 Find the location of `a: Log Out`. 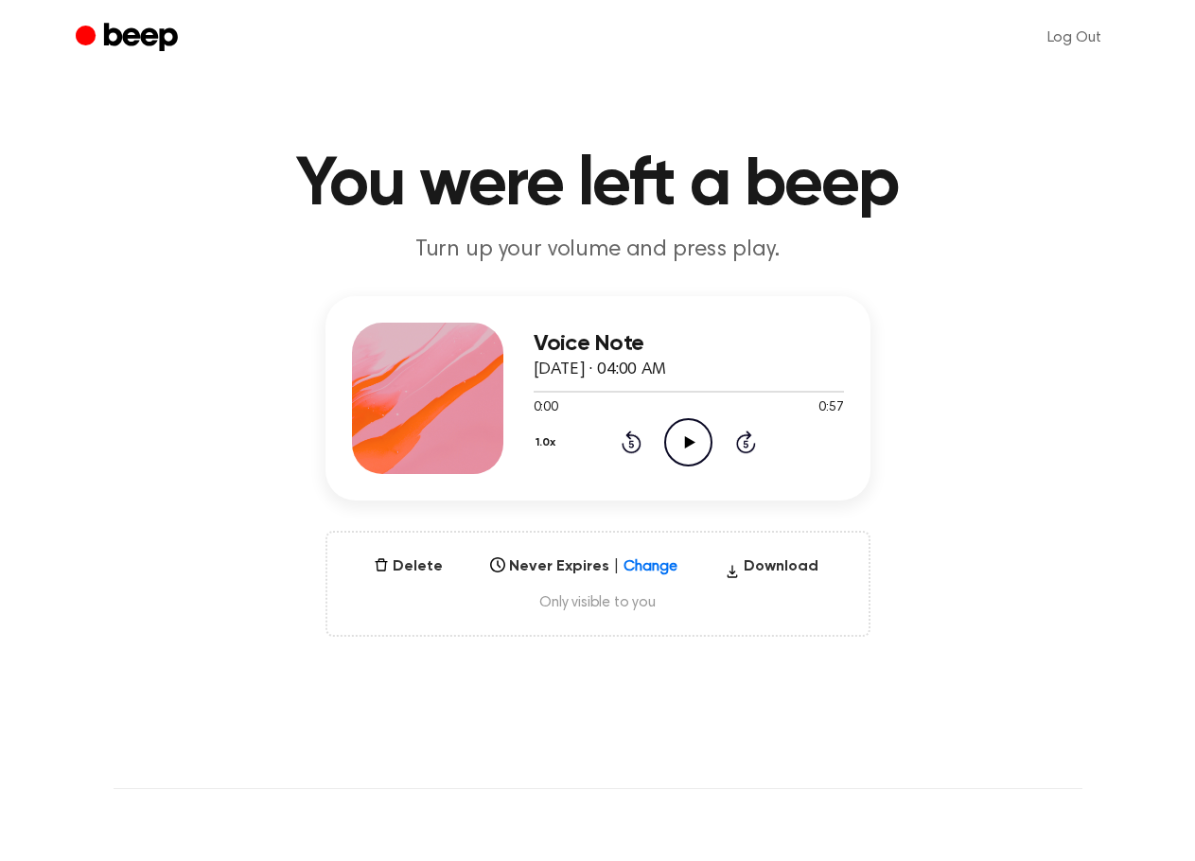

a: Log Out is located at coordinates (1074, 38).